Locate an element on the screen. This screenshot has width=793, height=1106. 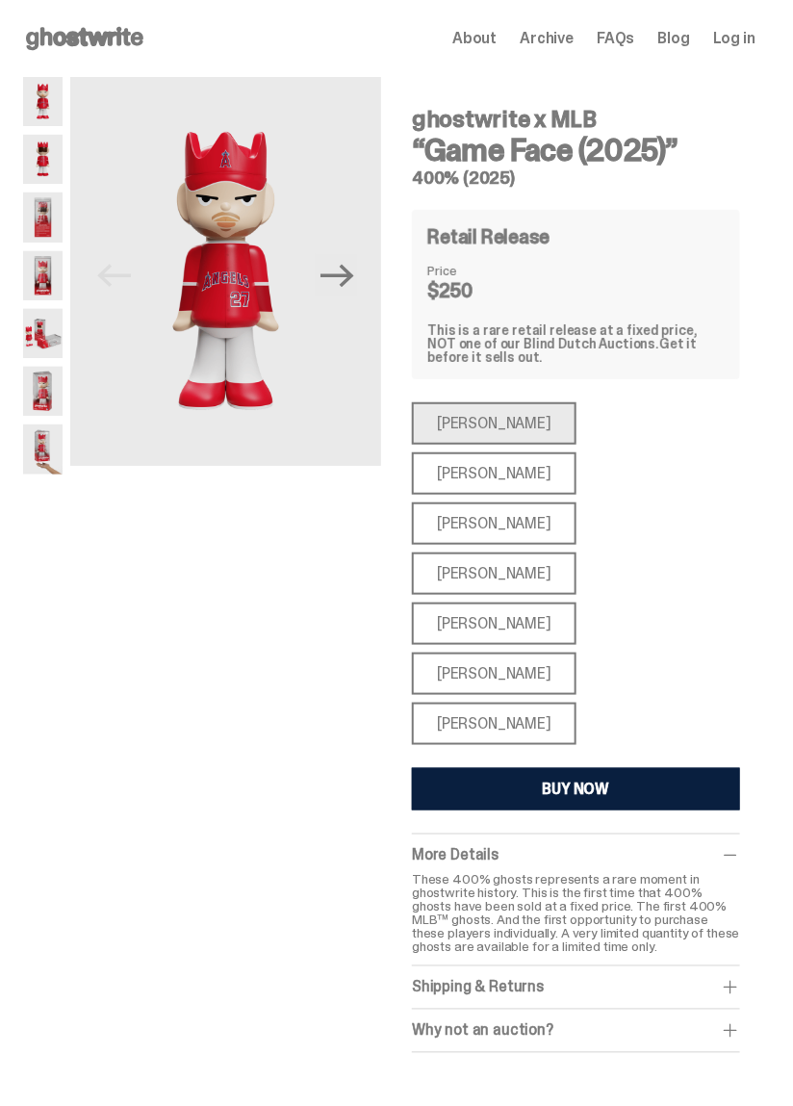
a: Blog is located at coordinates (674, 39).